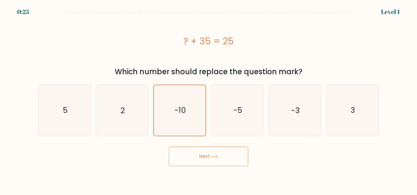 The height and width of the screenshot is (195, 417). I want to click on div: 0:25, so click(23, 12).